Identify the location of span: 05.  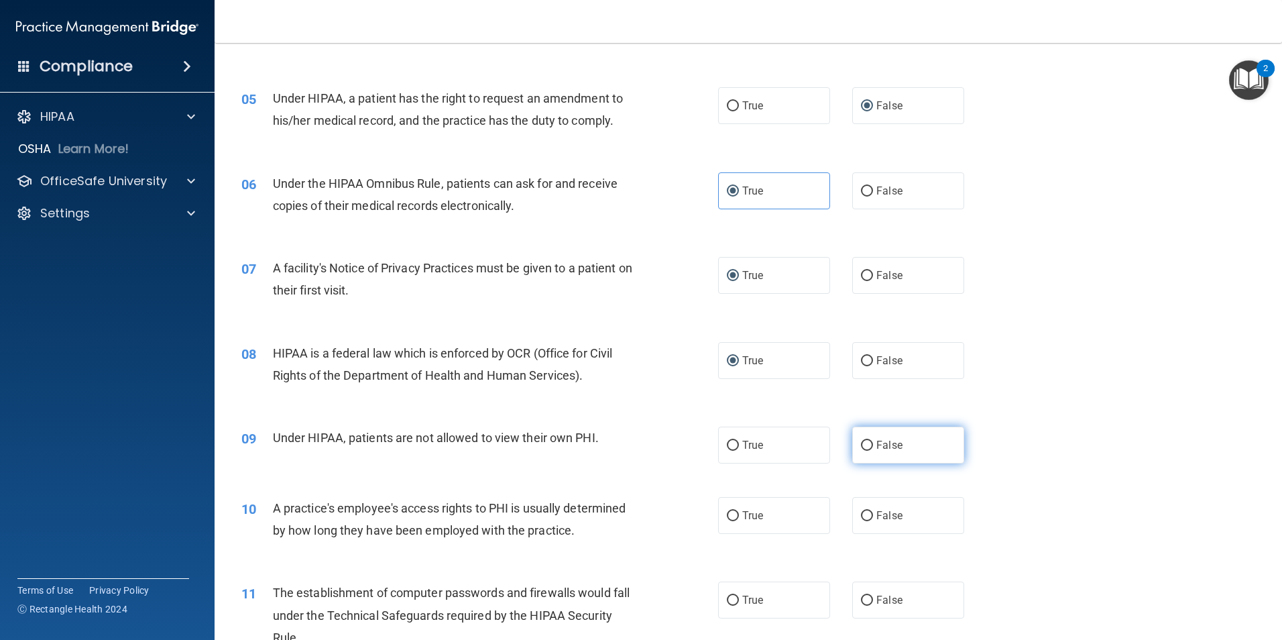
(249, 99).